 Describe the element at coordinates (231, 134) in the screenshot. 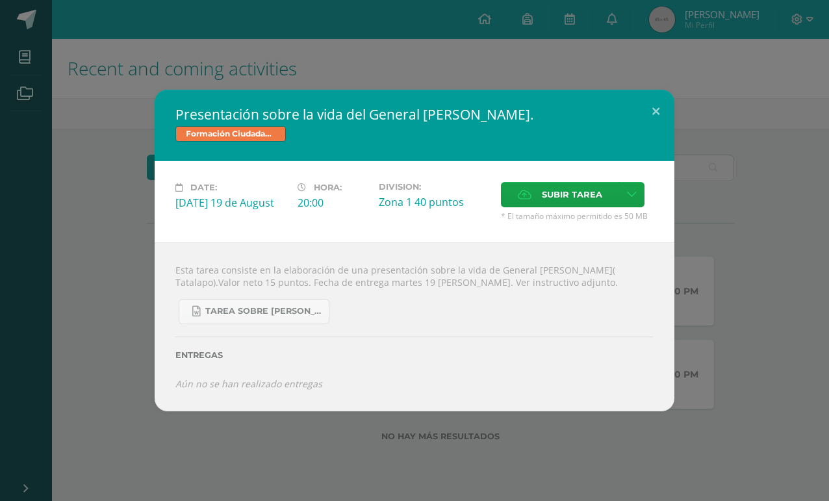

I see `span: Formación Ciudadana Bas III` at that location.